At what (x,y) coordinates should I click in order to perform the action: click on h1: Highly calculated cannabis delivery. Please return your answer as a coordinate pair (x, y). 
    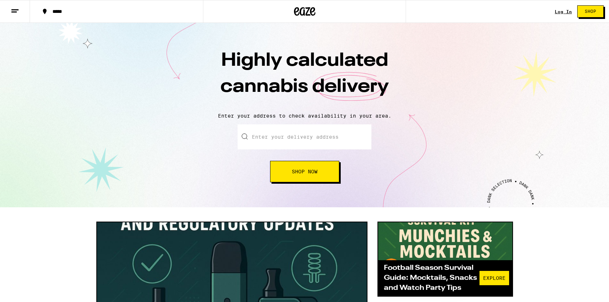
    Looking at the image, I should click on (305, 77).